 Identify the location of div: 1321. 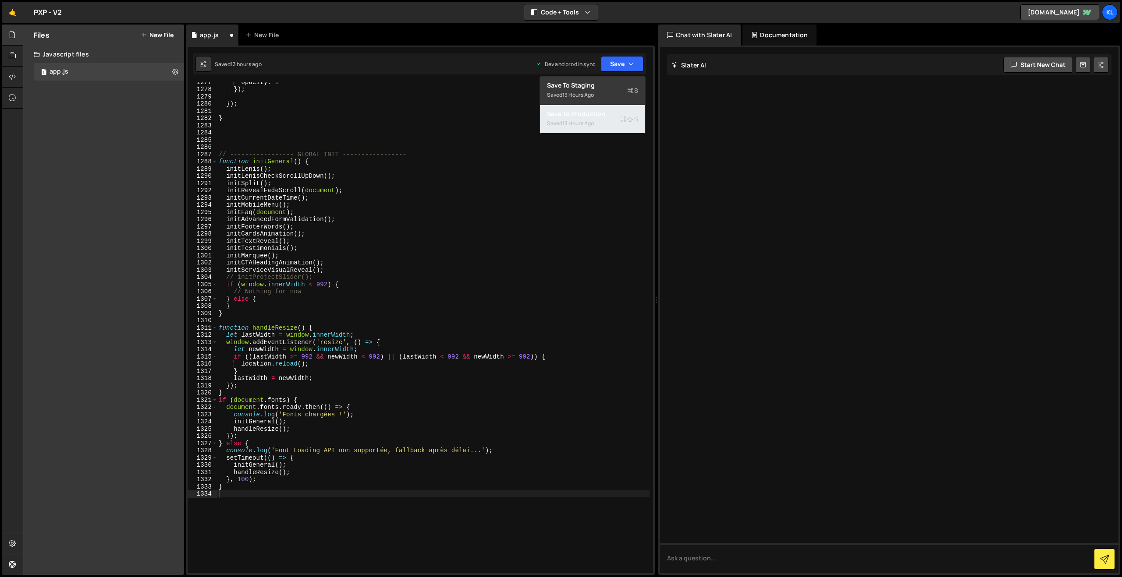
(202, 400).